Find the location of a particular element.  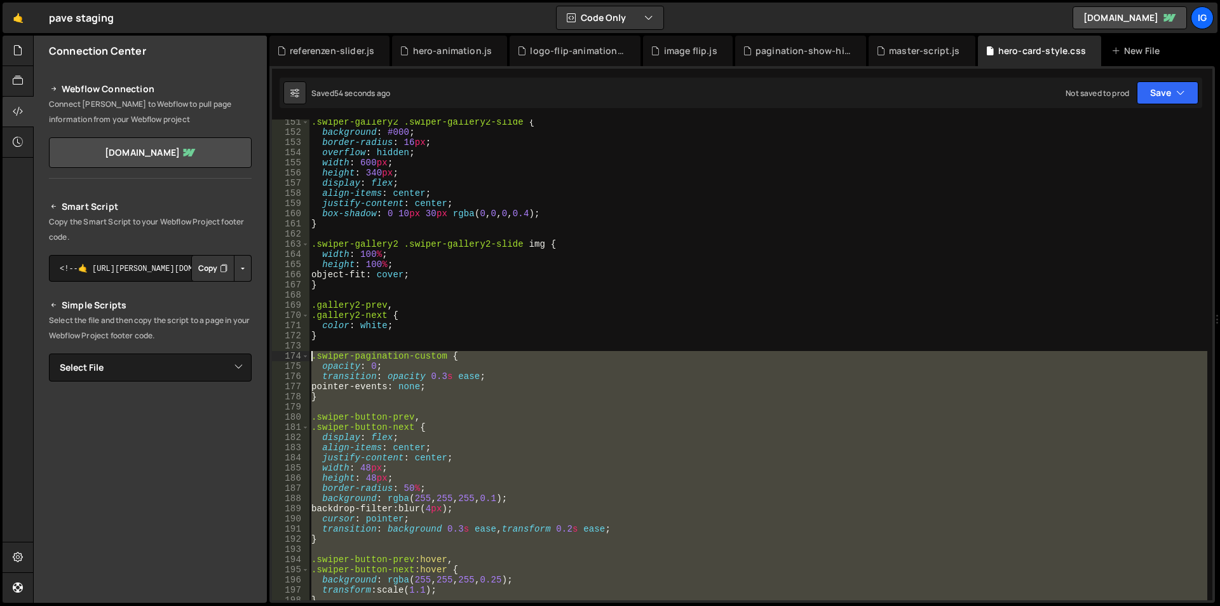

div: pagination-show-hide.js is located at coordinates (803, 51).